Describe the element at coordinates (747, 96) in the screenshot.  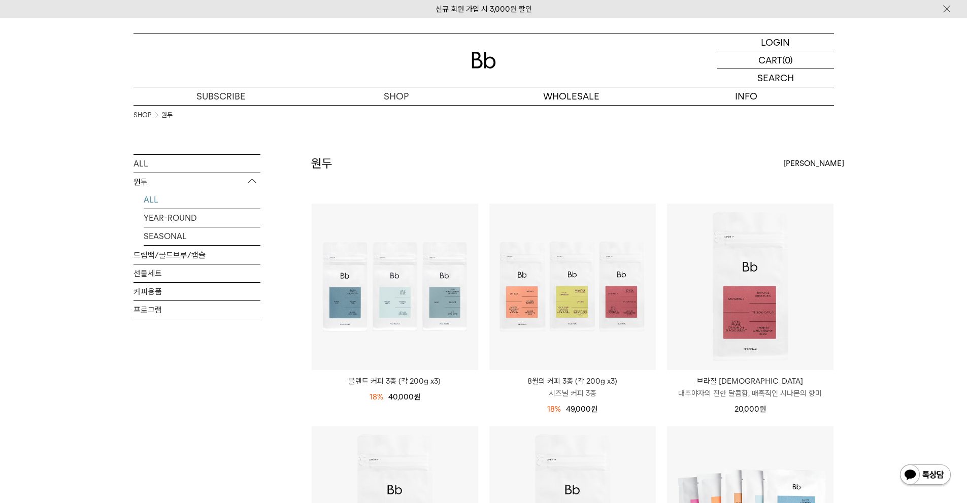
I see `p: INFO` at that location.